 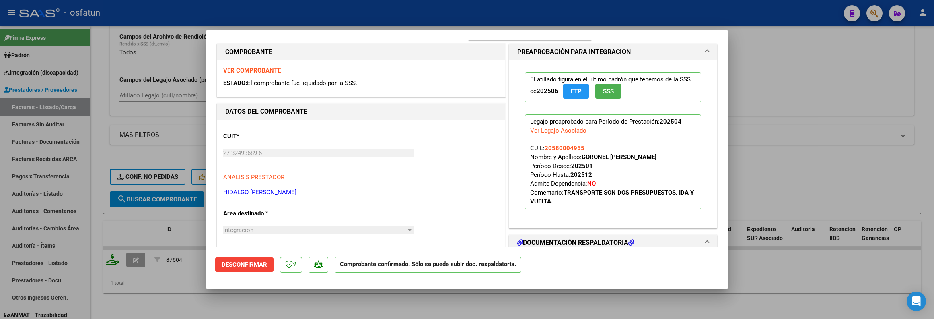 I want to click on span: FTP, so click(x=576, y=91).